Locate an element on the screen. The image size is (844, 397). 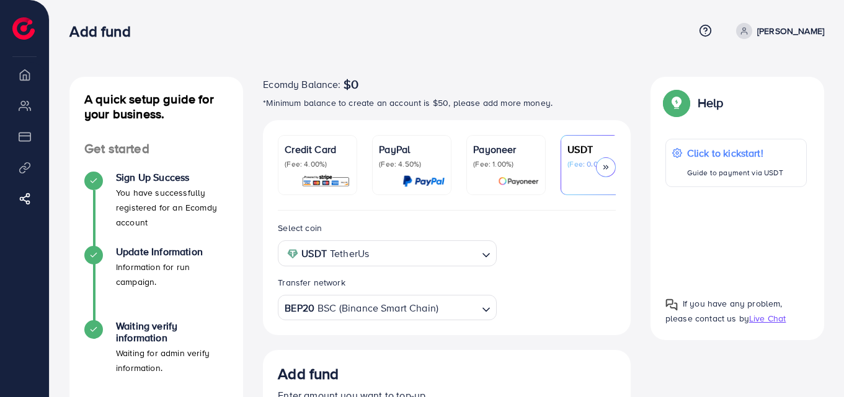
h4: A quick setup guide for your business. is located at coordinates (156, 107).